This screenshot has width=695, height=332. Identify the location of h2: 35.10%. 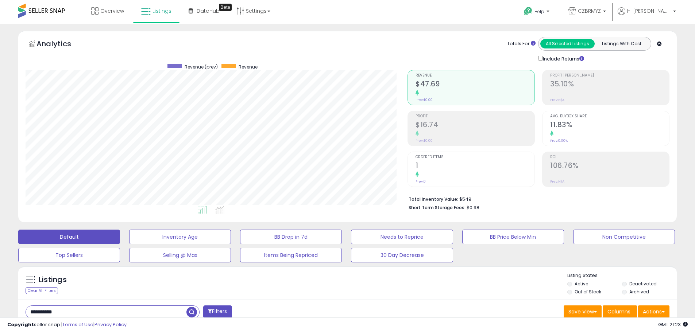
(610, 85).